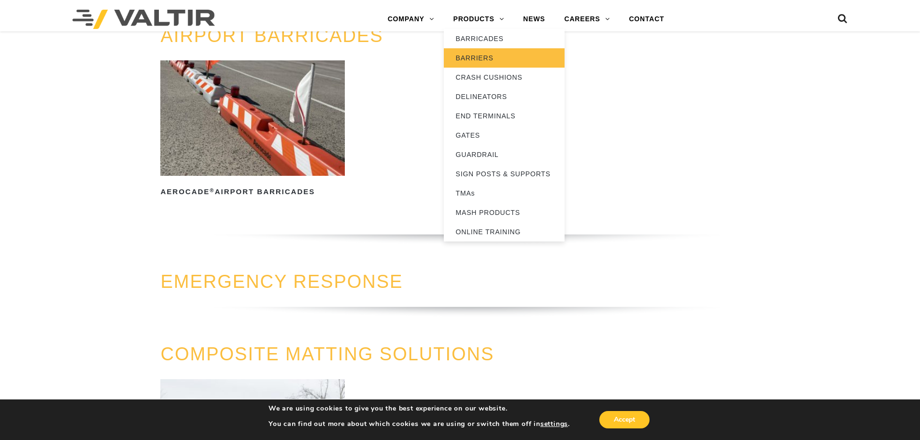 The width and height of the screenshot is (920, 440). I want to click on a: GUARDRAIL, so click(504, 154).